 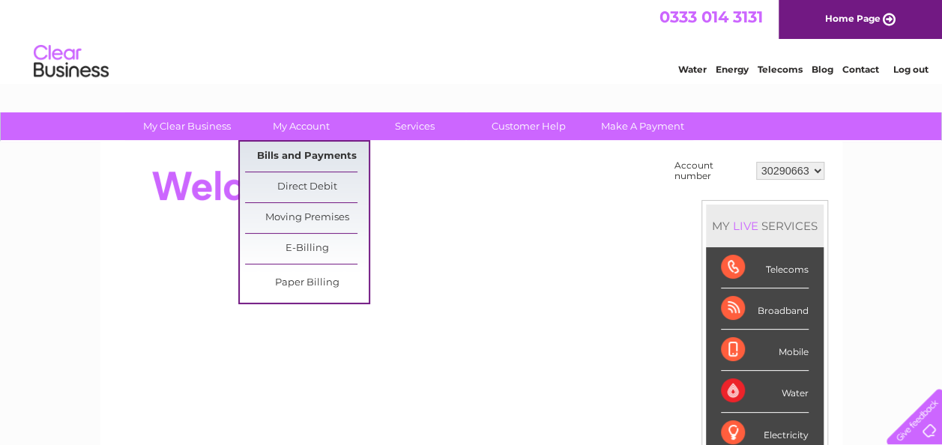 I want to click on a: 0333 014 3131, so click(x=711, y=16).